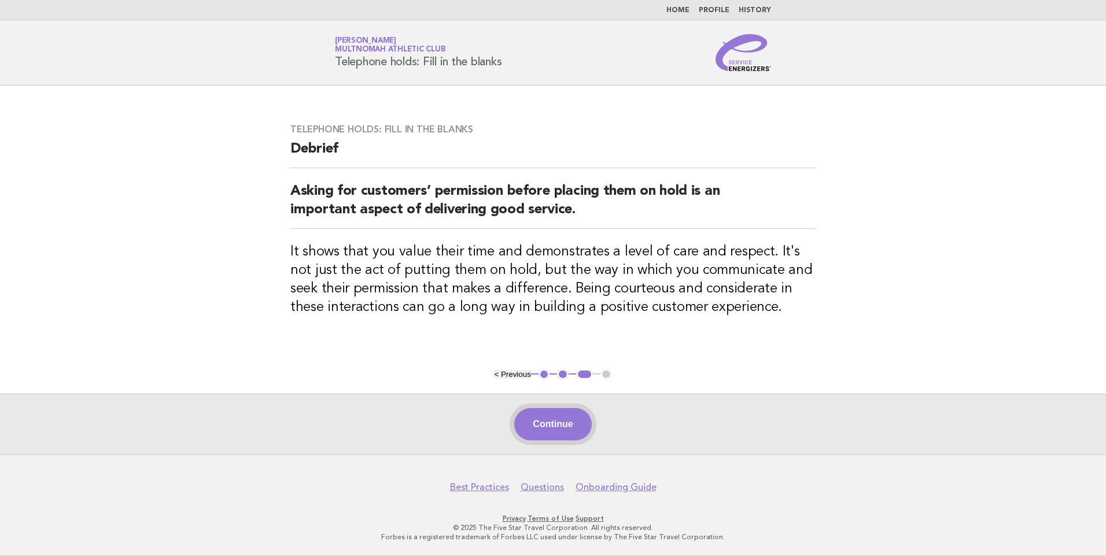 The width and height of the screenshot is (1106, 556). I want to click on a: Terms of Use, so click(551, 519).